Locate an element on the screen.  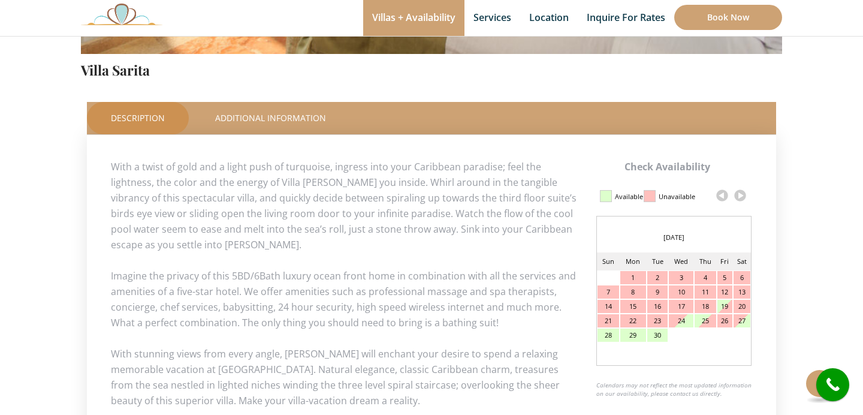
div: 7 is located at coordinates (608, 292).